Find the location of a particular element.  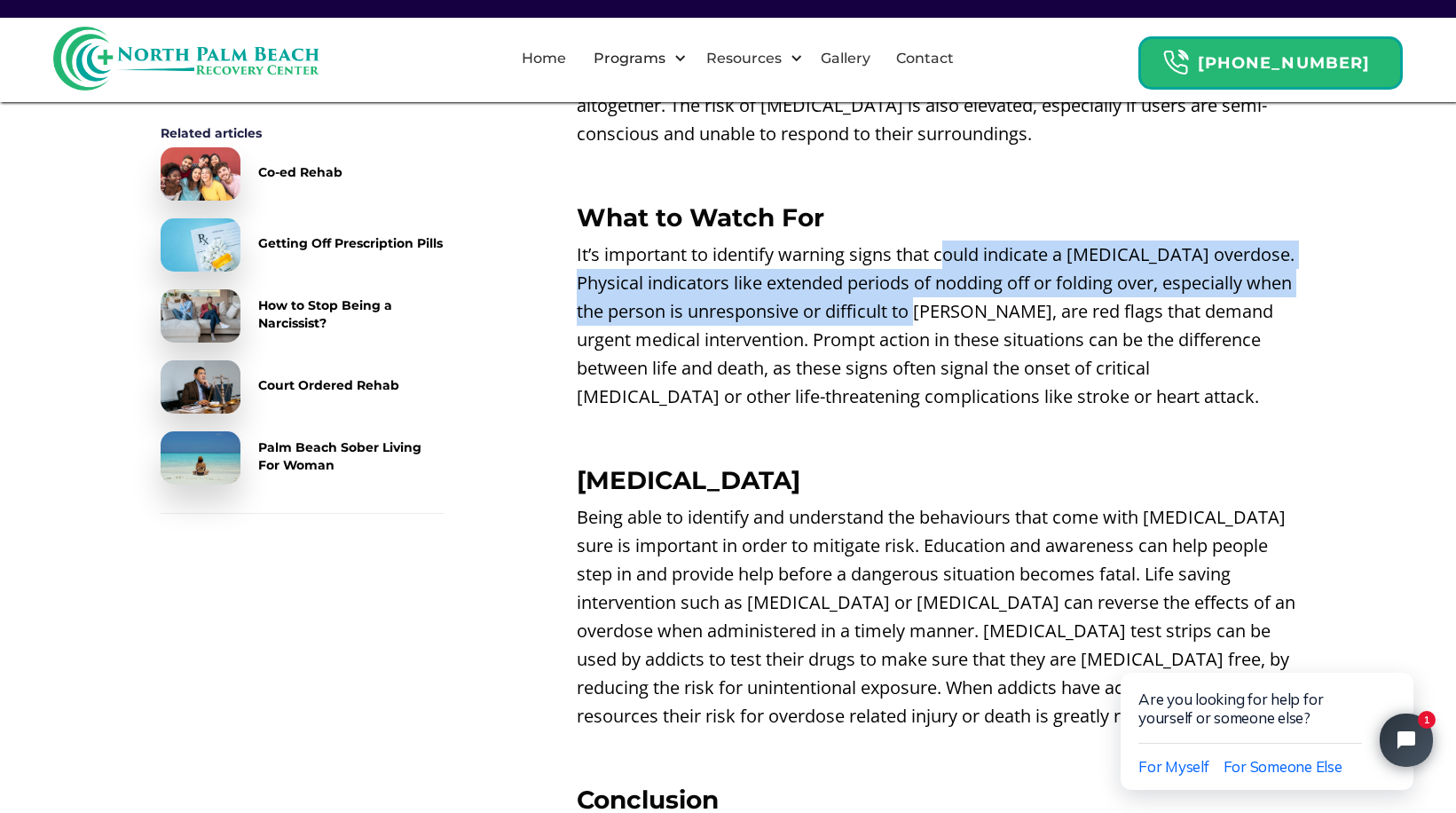

strong: What to Watch For is located at coordinates (700, 217).